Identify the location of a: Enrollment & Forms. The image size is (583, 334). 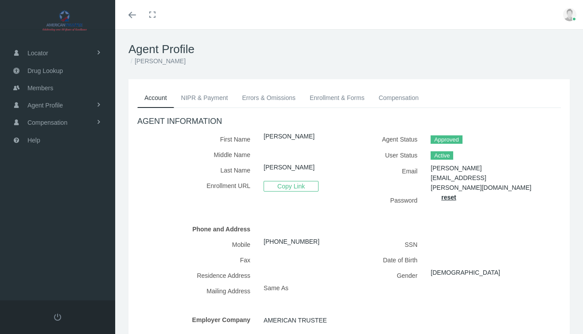
(337, 98).